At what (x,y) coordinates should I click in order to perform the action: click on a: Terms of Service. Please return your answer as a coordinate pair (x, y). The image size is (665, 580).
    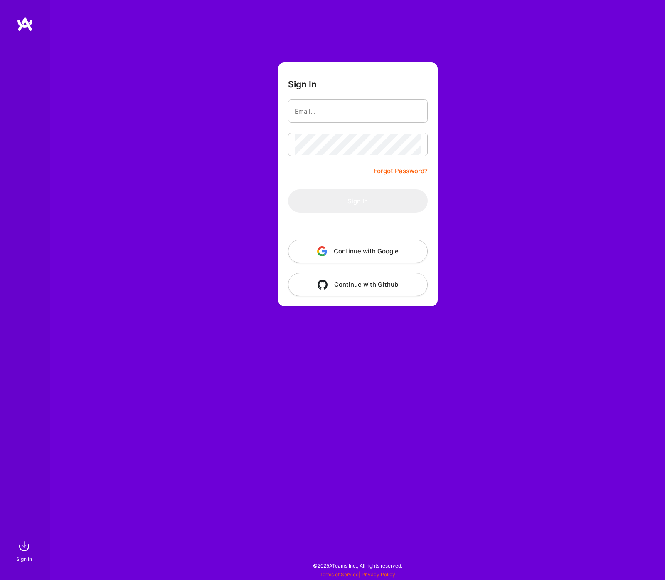
    Looking at the image, I should click on (339, 574).